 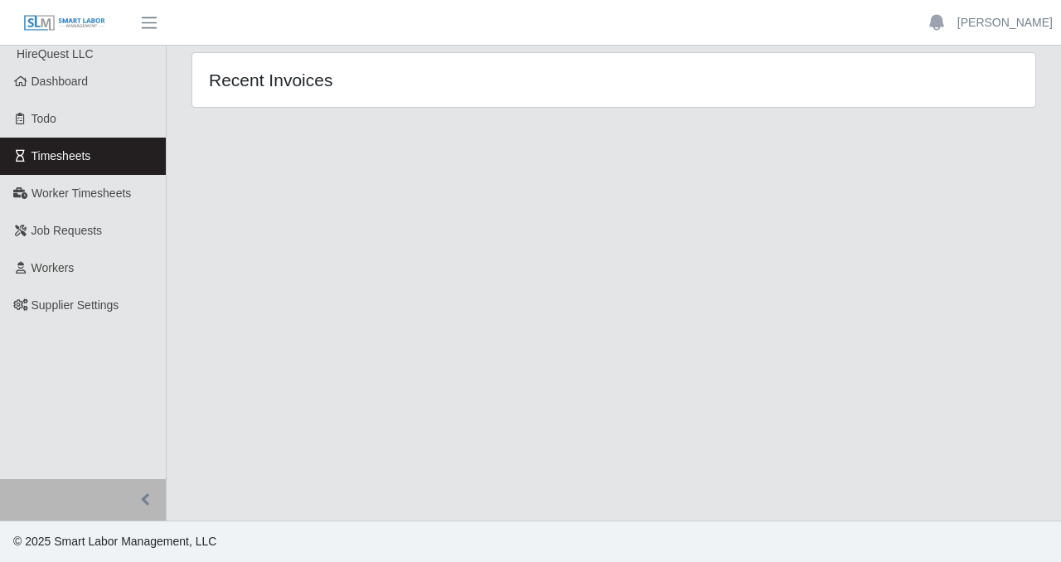 I want to click on span: Timesheets, so click(x=61, y=156).